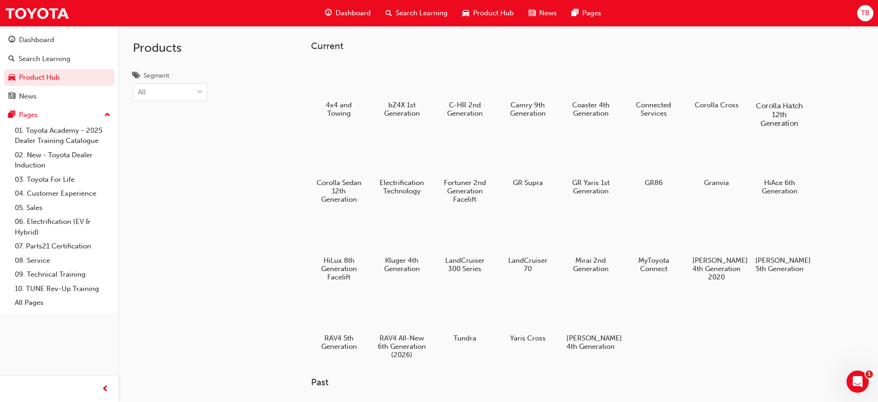 The height and width of the screenshot is (402, 878). I want to click on h5: GR86, so click(653, 183).